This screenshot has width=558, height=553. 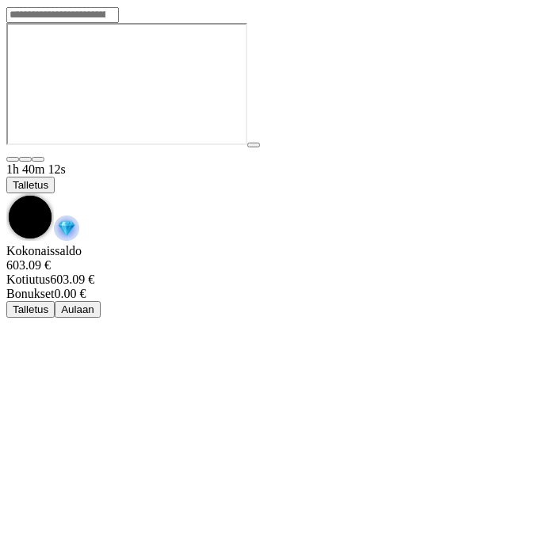 What do you see at coordinates (36, 169) in the screenshot?
I see `span: user session time` at bounding box center [36, 169].